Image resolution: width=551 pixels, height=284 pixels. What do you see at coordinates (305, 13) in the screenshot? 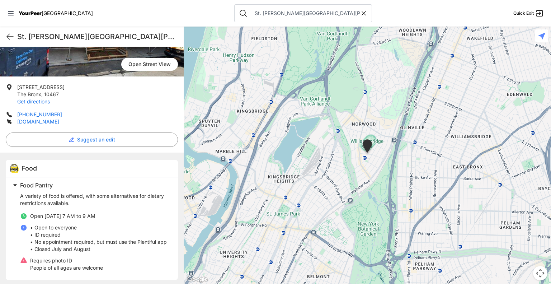
I see `input: Search` at bounding box center [305, 13].